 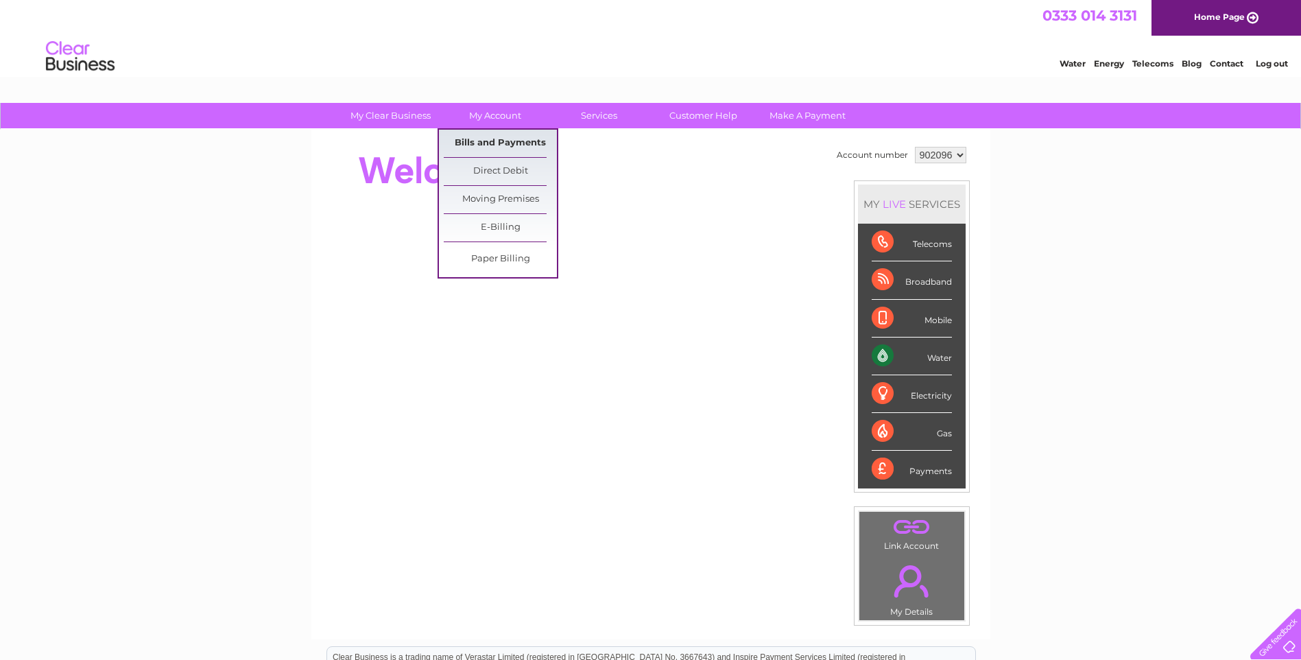 I want to click on td: Link Account, so click(x=911, y=532).